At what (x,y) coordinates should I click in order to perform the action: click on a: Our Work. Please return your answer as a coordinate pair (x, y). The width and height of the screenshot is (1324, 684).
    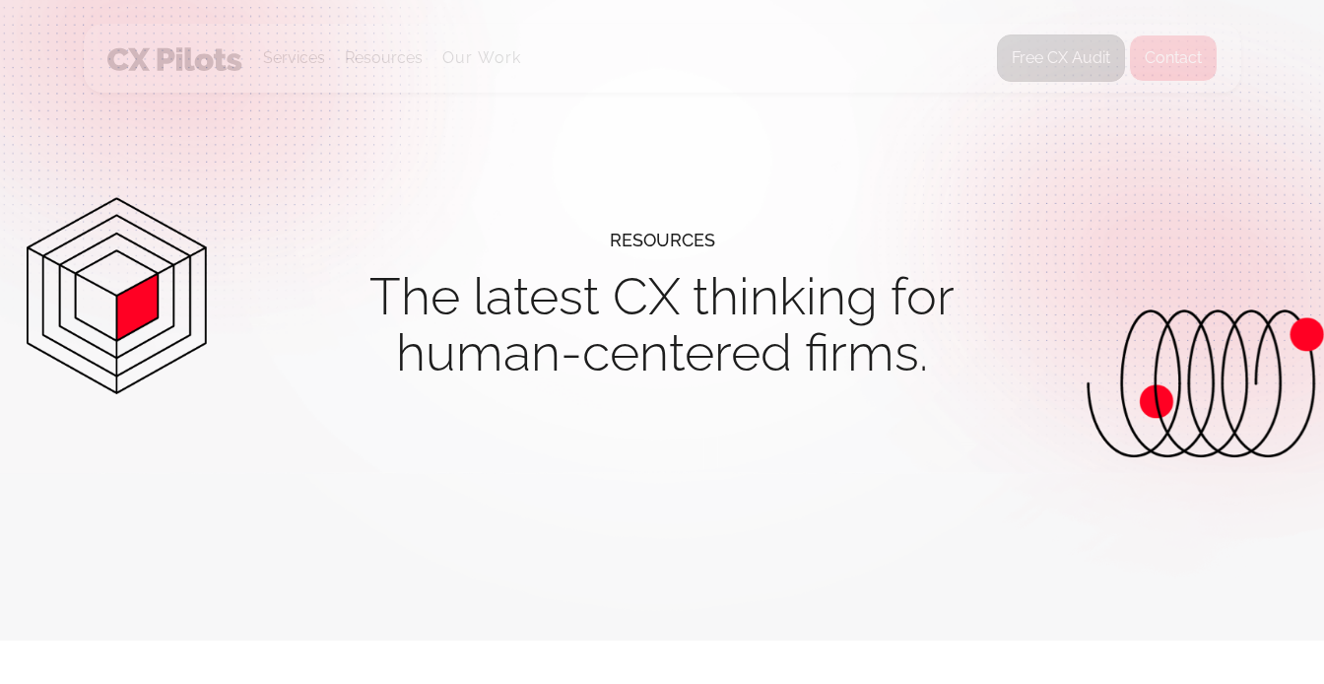
    Looking at the image, I should click on (482, 58).